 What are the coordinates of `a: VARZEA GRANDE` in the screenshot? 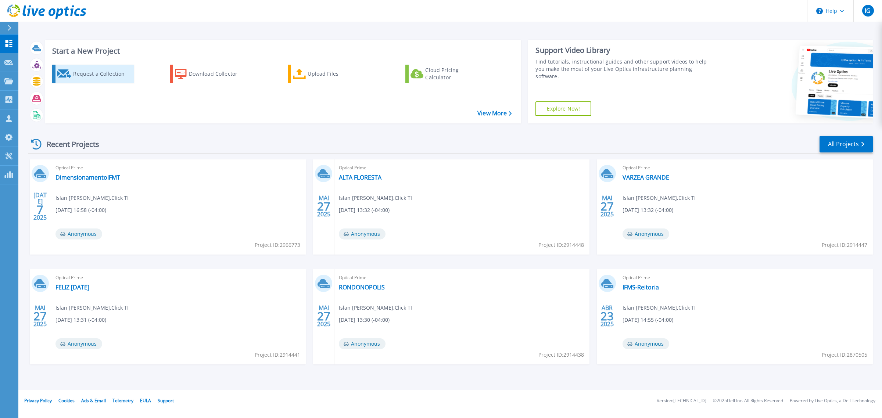 It's located at (646, 178).